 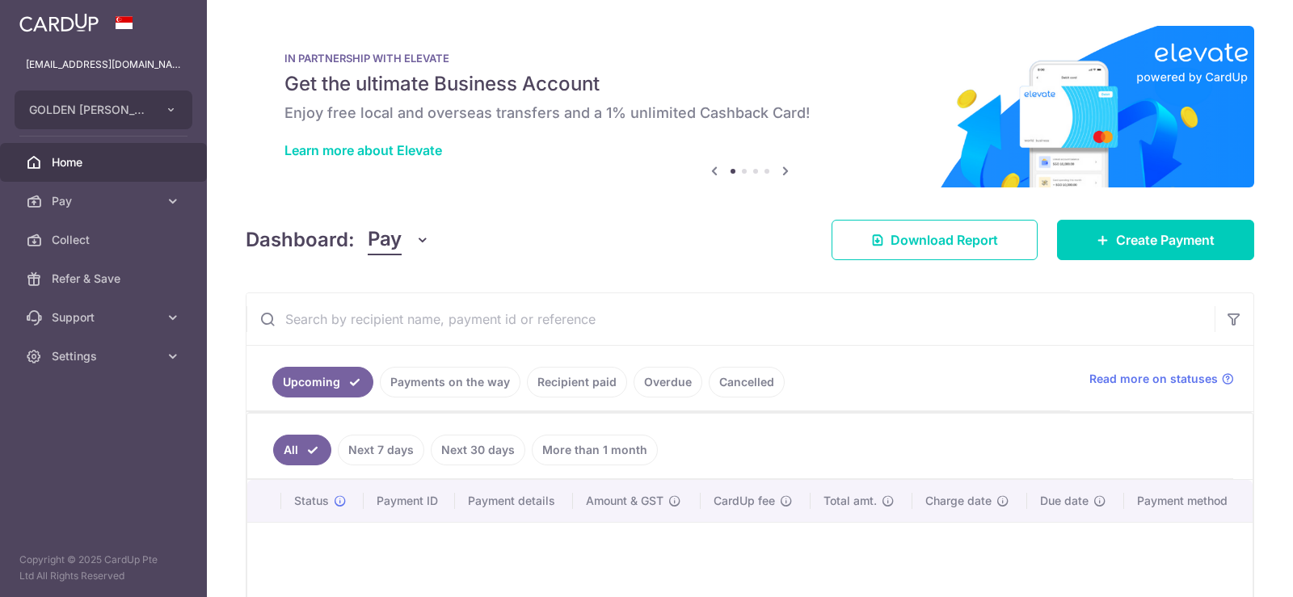 I want to click on span: Read more on statuses, so click(x=1153, y=379).